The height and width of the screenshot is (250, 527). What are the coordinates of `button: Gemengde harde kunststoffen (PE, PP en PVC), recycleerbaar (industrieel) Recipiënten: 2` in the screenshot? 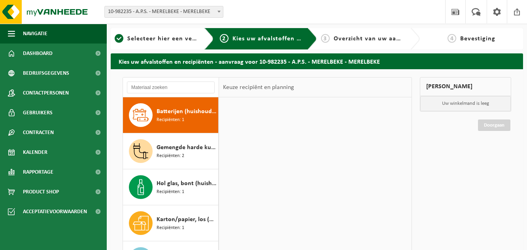 It's located at (171, 151).